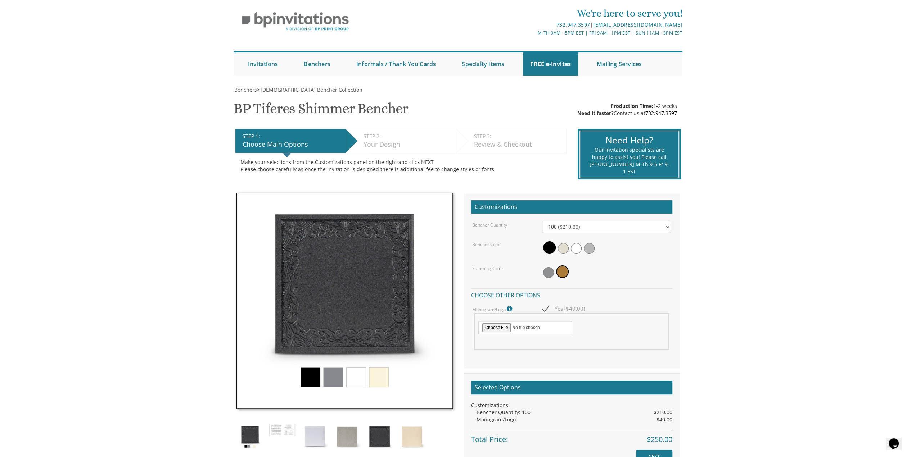 This screenshot has height=457, width=916. I want to click on img: bp%20bencher%20inside%201.JPG, so click(282, 430).